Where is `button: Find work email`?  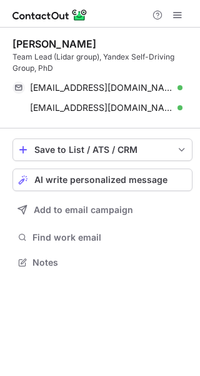 button: Find work email is located at coordinates (103, 237).